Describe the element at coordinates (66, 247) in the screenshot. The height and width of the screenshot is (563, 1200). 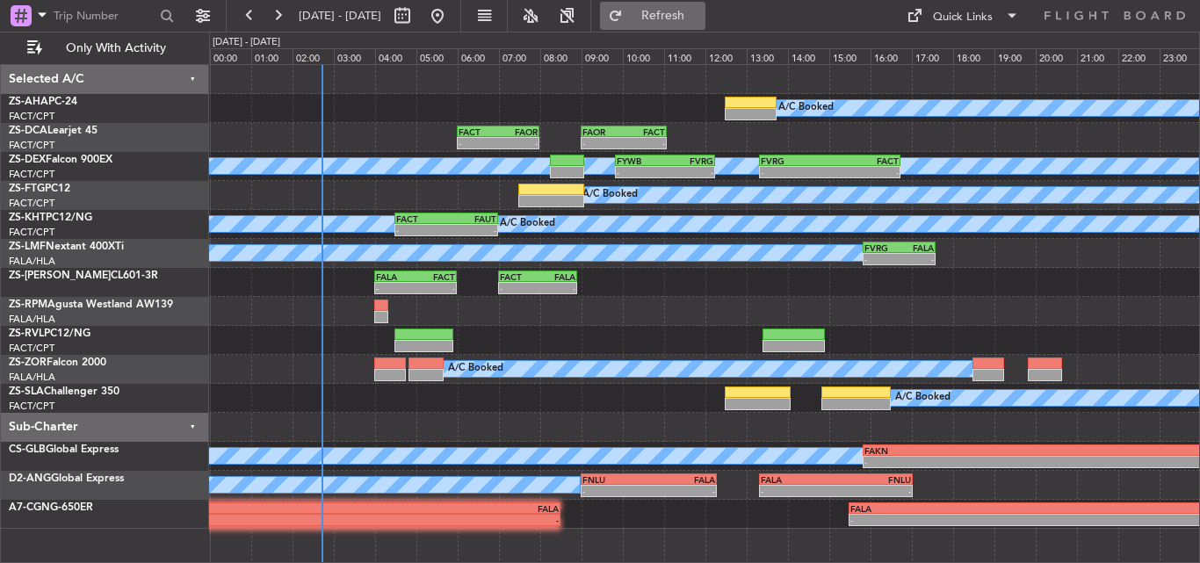
I see `a: ZS-LMFNextant 400XTi` at that location.